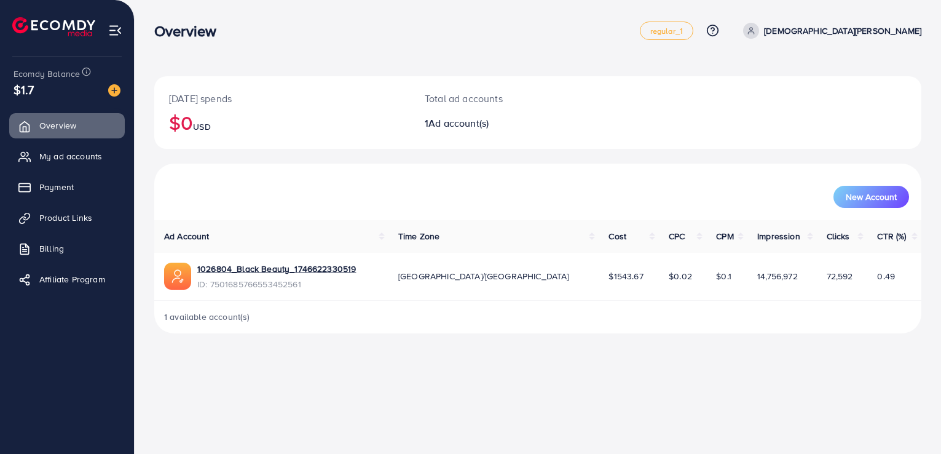 The height and width of the screenshot is (454, 941). What do you see at coordinates (47, 74) in the screenshot?
I see `span: Ecomdy Balance` at bounding box center [47, 74].